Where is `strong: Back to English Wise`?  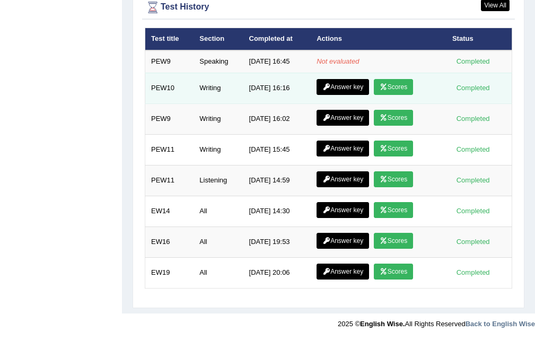 strong: Back to English Wise is located at coordinates (500, 323).